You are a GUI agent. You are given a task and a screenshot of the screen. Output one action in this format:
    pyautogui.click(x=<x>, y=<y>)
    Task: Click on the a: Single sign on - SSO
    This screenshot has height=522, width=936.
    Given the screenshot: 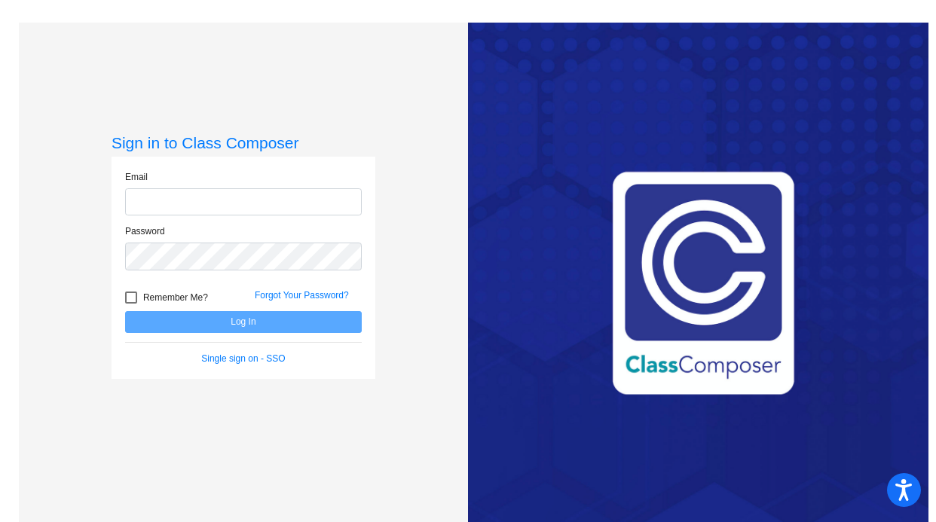 What is the action you would take?
    pyautogui.click(x=243, y=359)
    